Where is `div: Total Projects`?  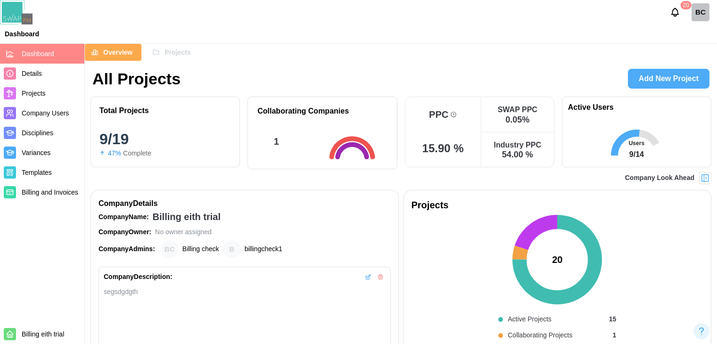 div: Total Projects is located at coordinates (124, 110).